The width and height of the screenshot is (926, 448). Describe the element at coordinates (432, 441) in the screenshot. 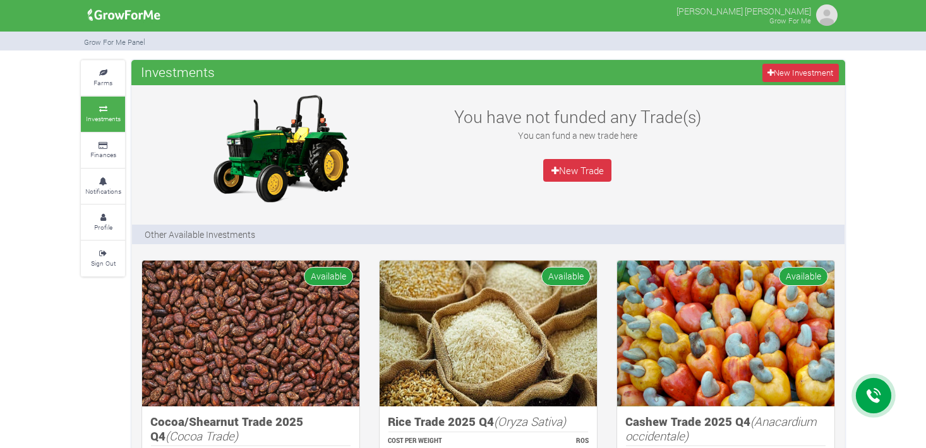

I see `p: COST PER WEIGHT` at that location.